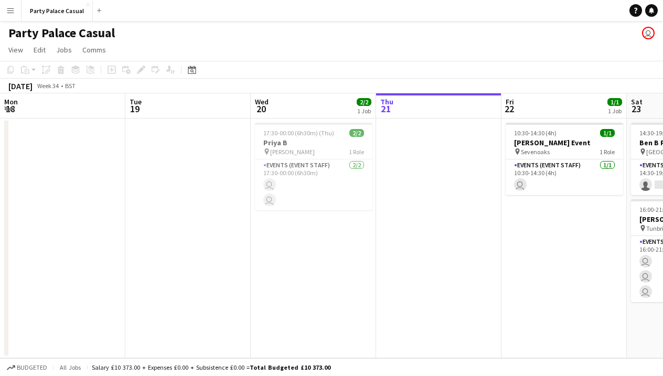 Image resolution: width=663 pixels, height=376 pixels. What do you see at coordinates (11, 102) in the screenshot?
I see `span: Mon` at bounding box center [11, 102].